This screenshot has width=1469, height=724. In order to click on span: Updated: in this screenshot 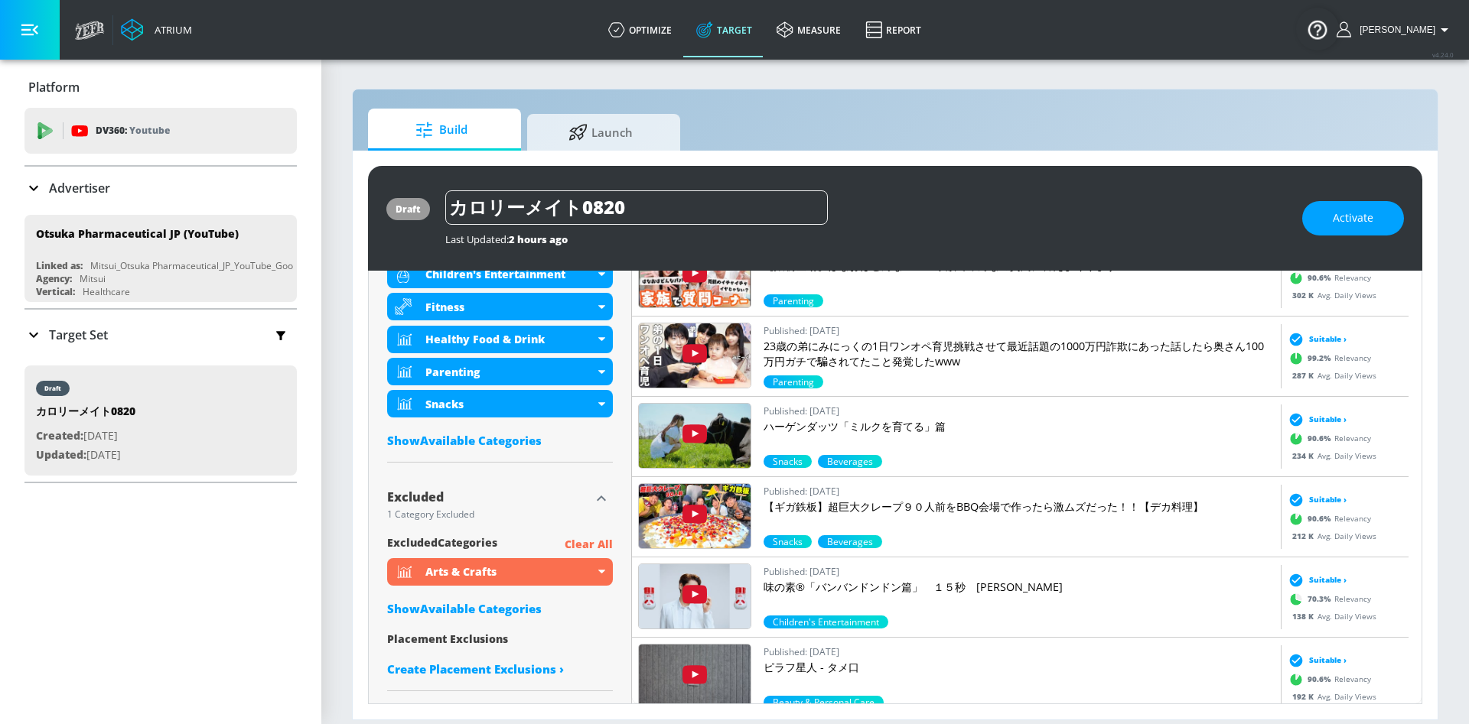, I will do `click(61, 454)`.